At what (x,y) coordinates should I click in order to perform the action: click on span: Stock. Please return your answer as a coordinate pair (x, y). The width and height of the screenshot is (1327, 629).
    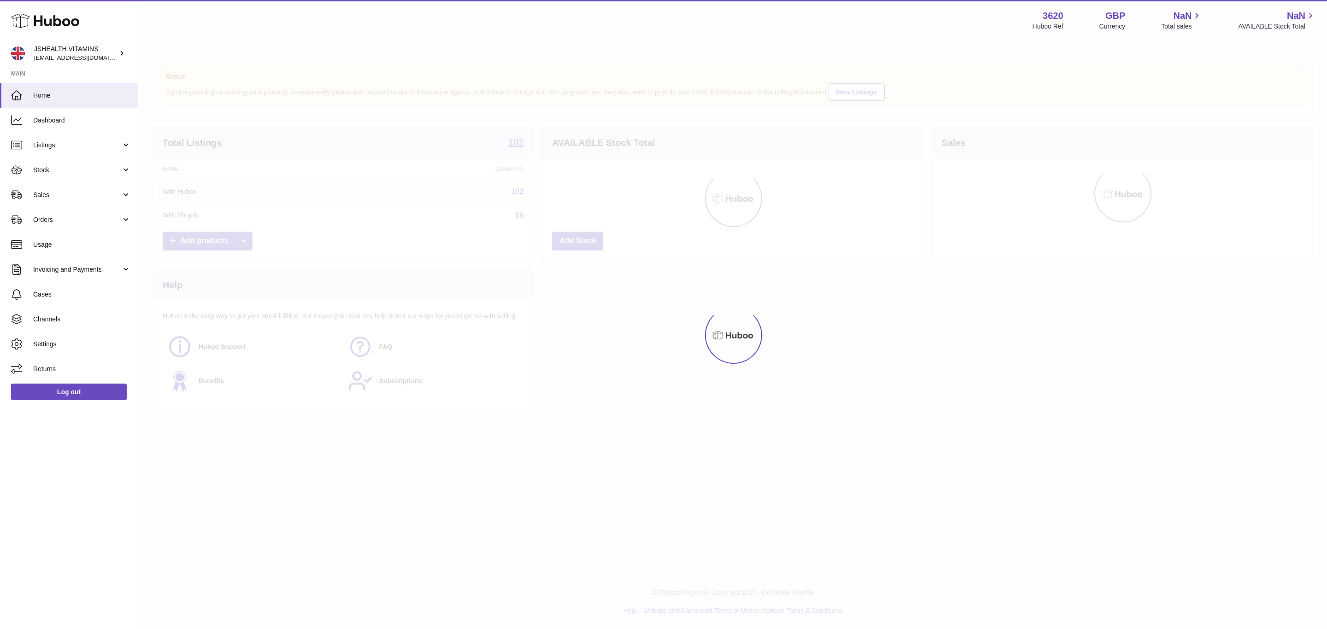
    Looking at the image, I should click on (77, 170).